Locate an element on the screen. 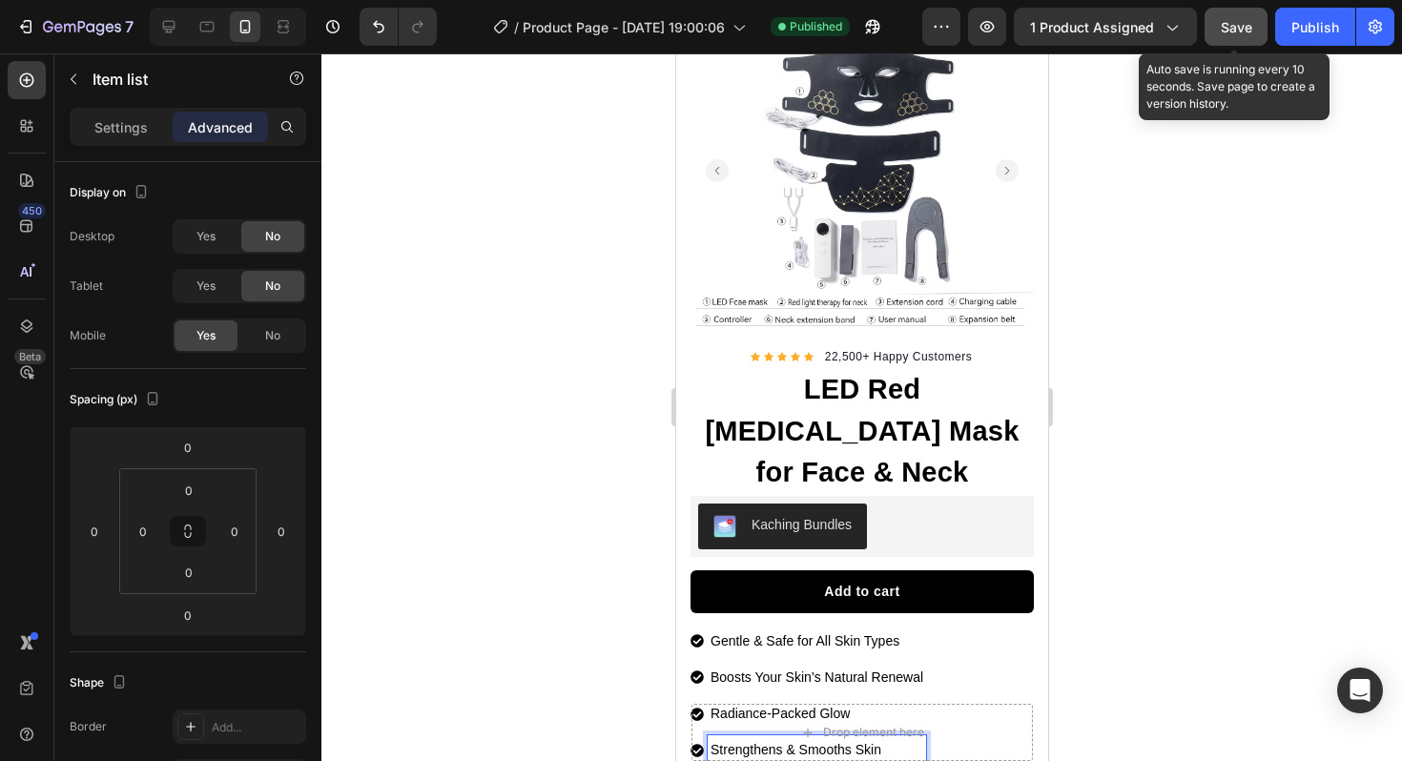 The width and height of the screenshot is (1402, 761). div: Drop element here is located at coordinates (197, 679).